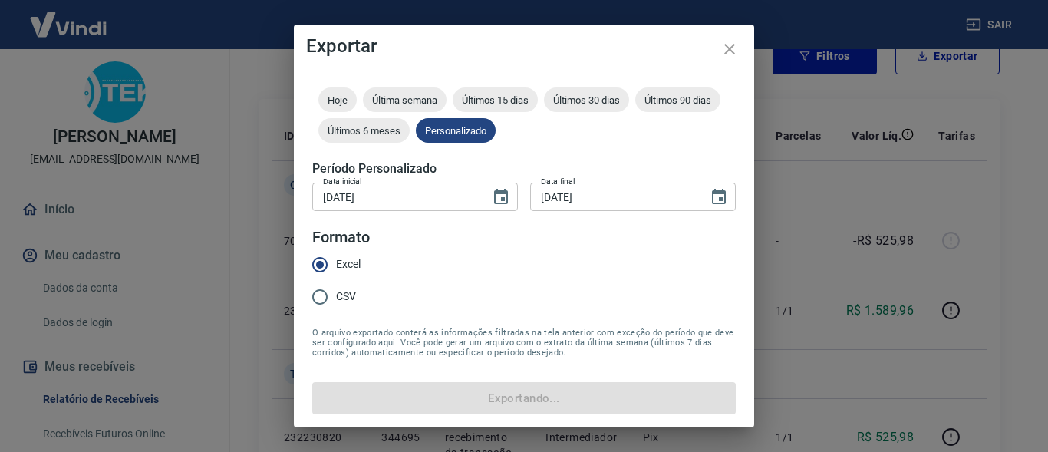  What do you see at coordinates (338, 100) in the screenshot?
I see `div: Hoje` at bounding box center [338, 100].